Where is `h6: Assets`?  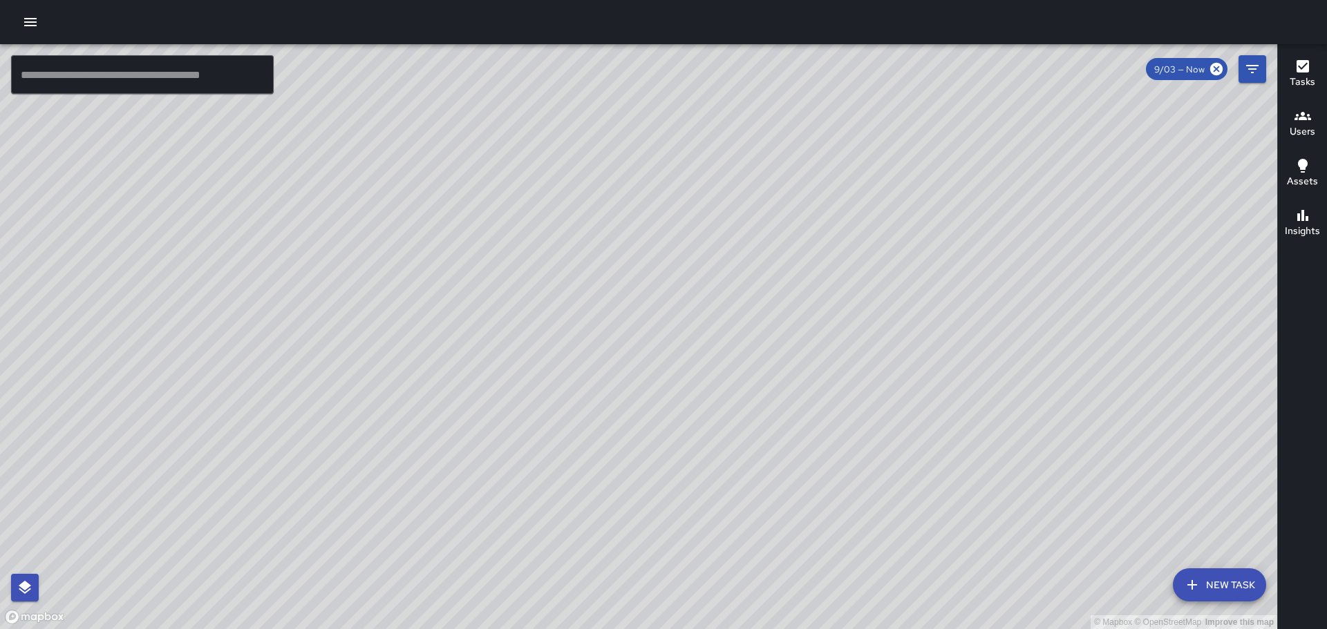
h6: Assets is located at coordinates (1302, 182).